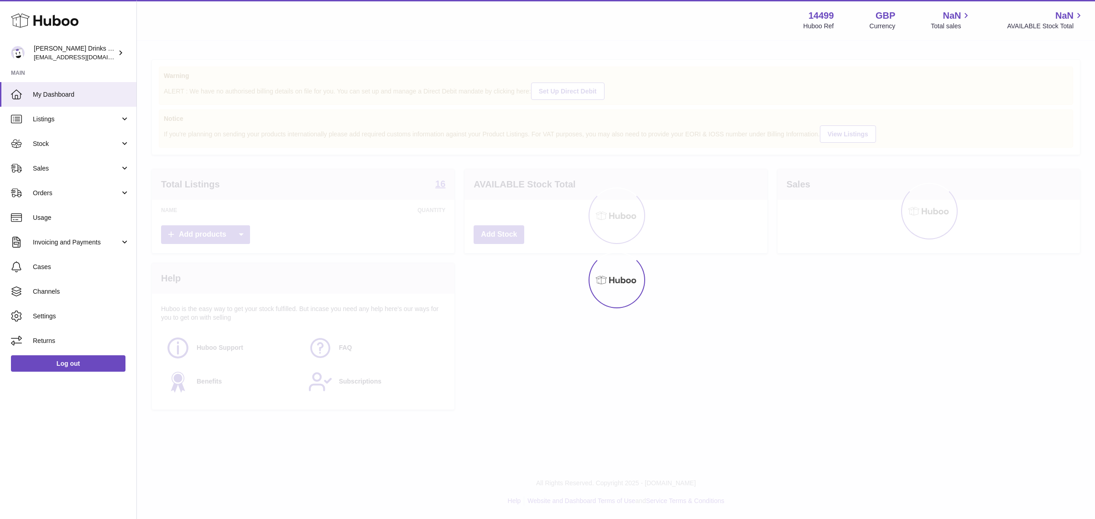 The image size is (1095, 519). What do you see at coordinates (819, 26) in the screenshot?
I see `div: Huboo Ref` at bounding box center [819, 26].